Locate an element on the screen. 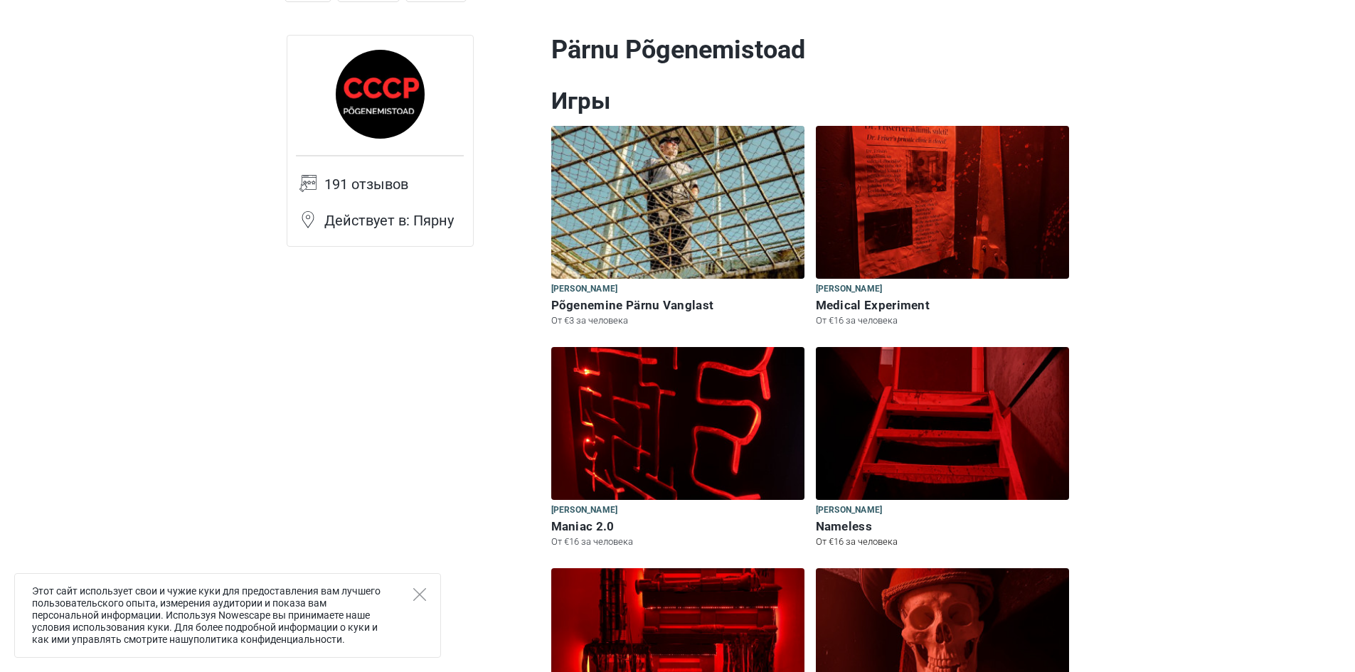 This screenshot has width=1355, height=672. td: Действует в: Пярну is located at coordinates (389, 224).